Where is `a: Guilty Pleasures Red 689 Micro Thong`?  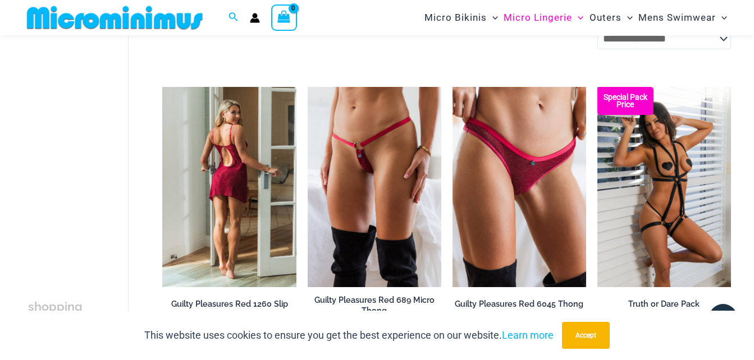
a: Guilty Pleasures Red 689 Micro Thong is located at coordinates (374, 308).